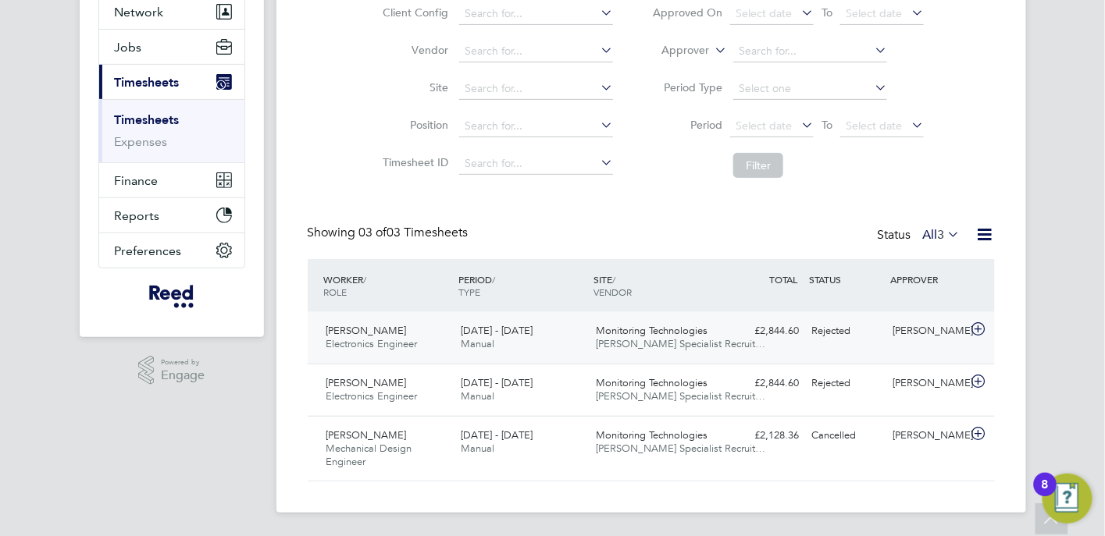  What do you see at coordinates (674, 51) in the screenshot?
I see `label: Approver` at bounding box center [674, 51].